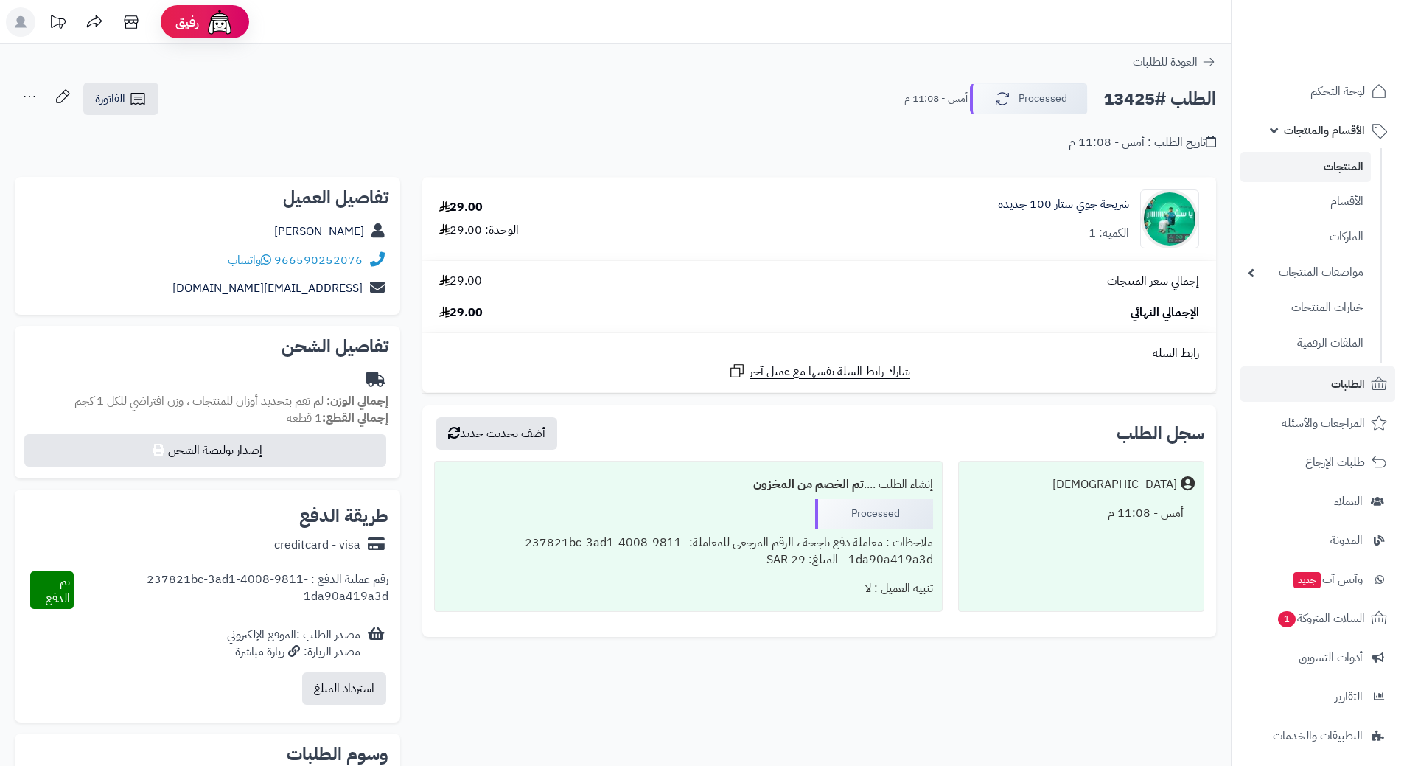 This screenshot has height=766, width=1404. I want to click on a: مواصفات المنتجات, so click(1305, 272).